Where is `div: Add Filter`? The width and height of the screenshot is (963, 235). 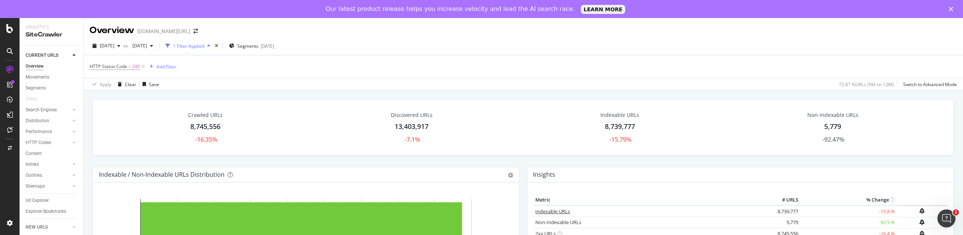 div: Add Filter is located at coordinates (166, 67).